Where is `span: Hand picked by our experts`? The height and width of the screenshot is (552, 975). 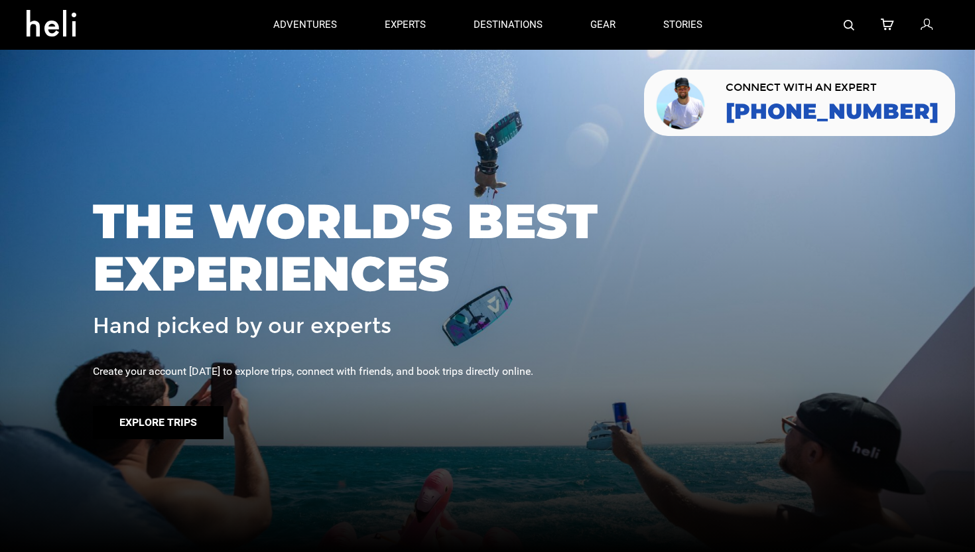 span: Hand picked by our experts is located at coordinates (242, 326).